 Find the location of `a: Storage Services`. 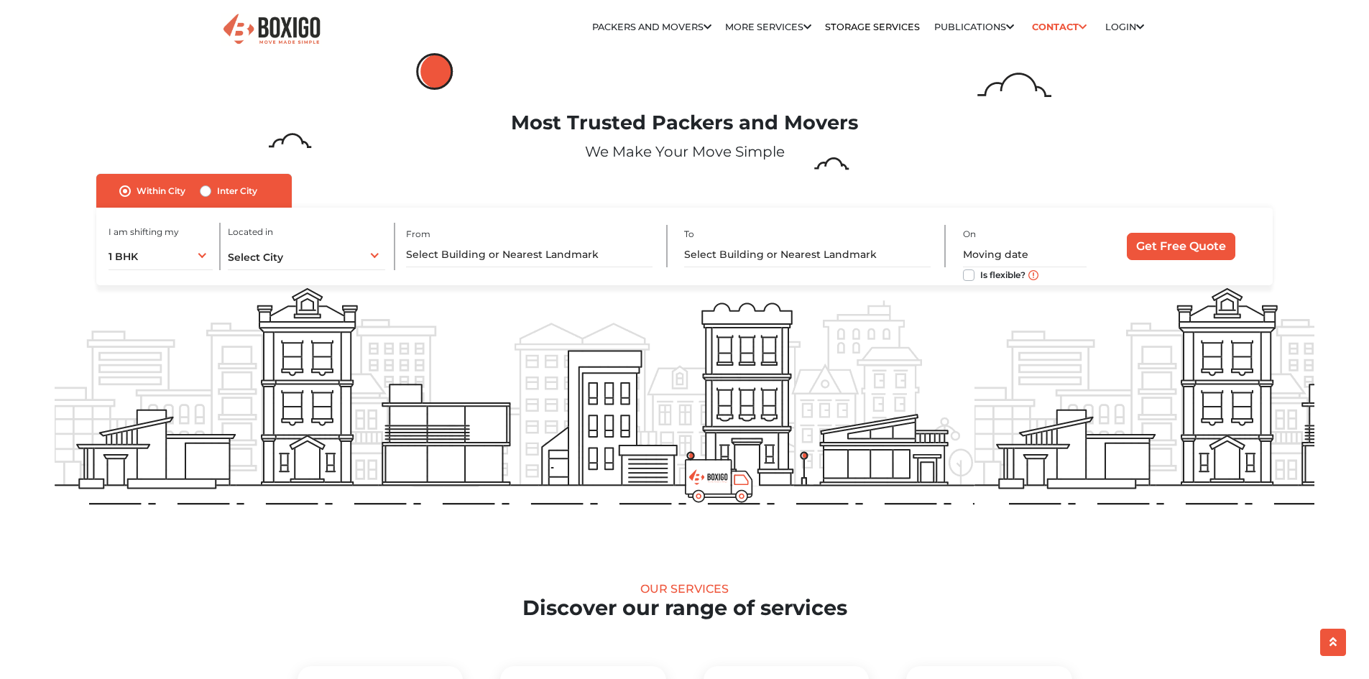

a: Storage Services is located at coordinates (872, 27).